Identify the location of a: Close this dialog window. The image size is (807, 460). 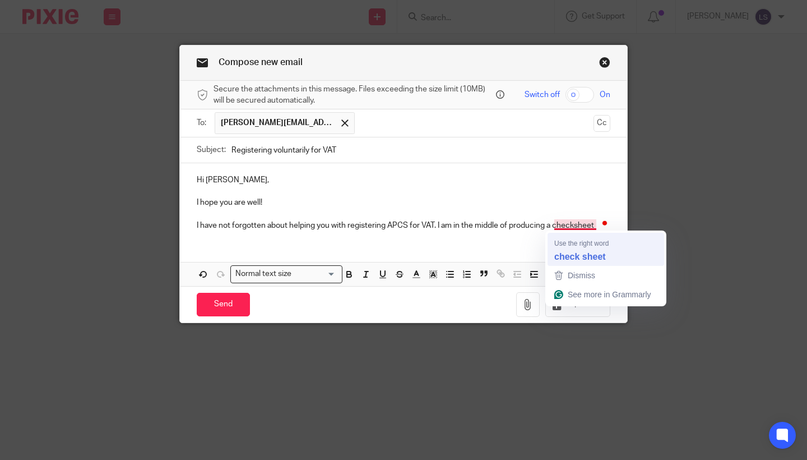
(605, 64).